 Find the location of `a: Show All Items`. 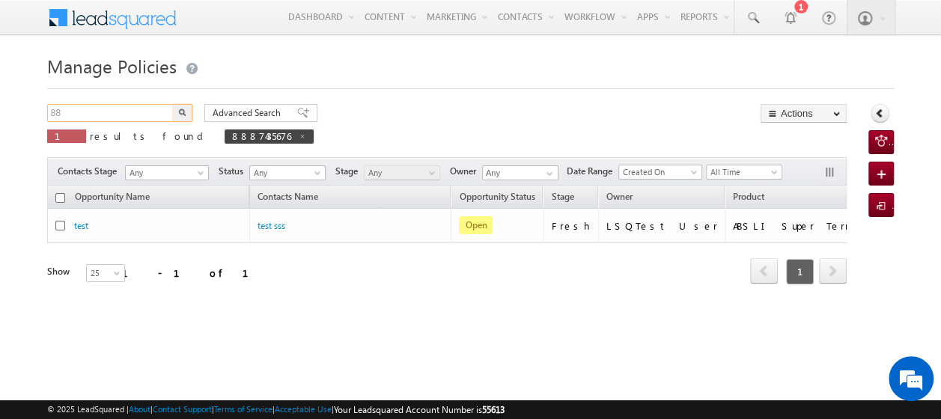

a: Show All Items is located at coordinates (547, 174).